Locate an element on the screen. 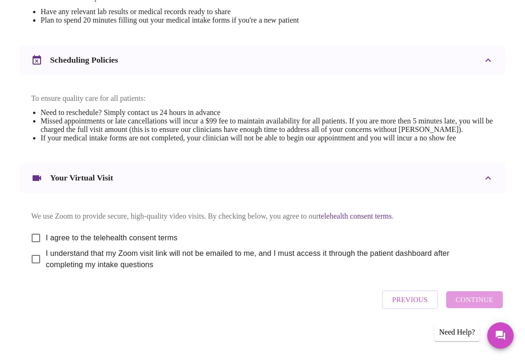 Image resolution: width=525 pixels, height=360 pixels. li: Plan to spend 20 minutes filling out your medical intake forms if you're a new patient is located at coordinates (216, 20).